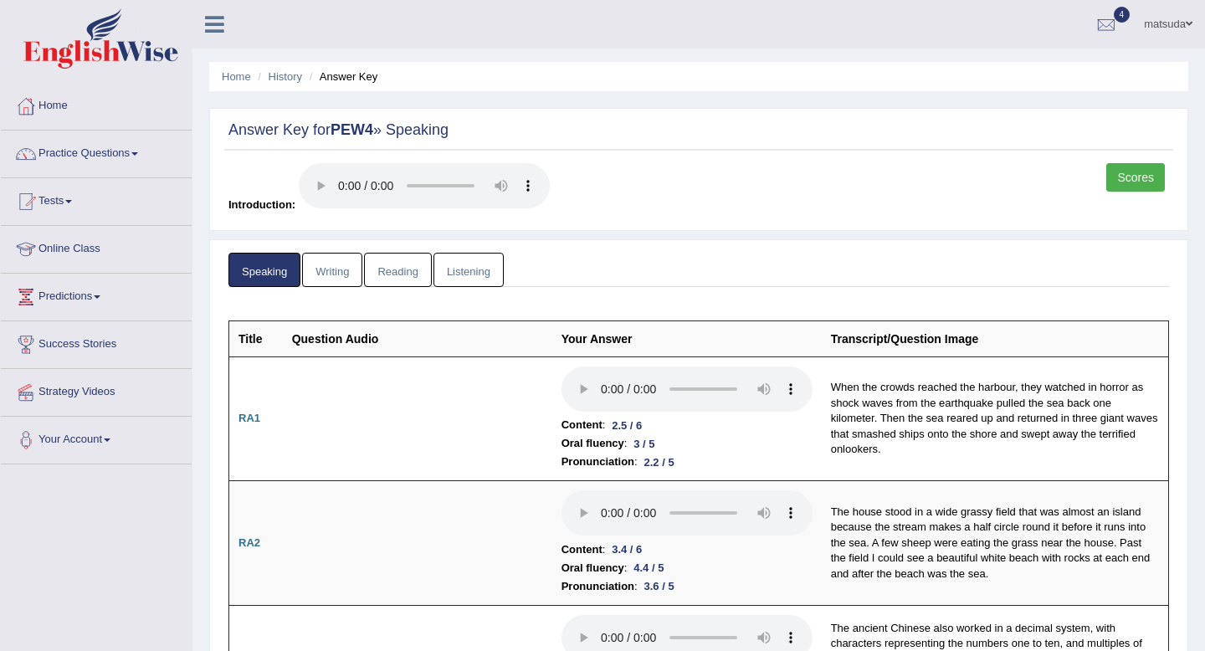  What do you see at coordinates (995, 338) in the screenshot?
I see `th: Transcript/Question Image` at bounding box center [995, 338].